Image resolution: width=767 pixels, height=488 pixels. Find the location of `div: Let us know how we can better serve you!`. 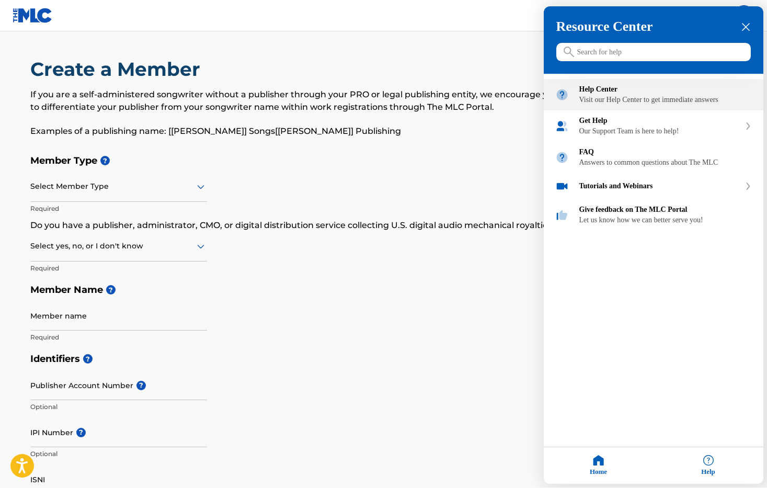

div: Let us know how we can better serve you! is located at coordinates (665, 221).